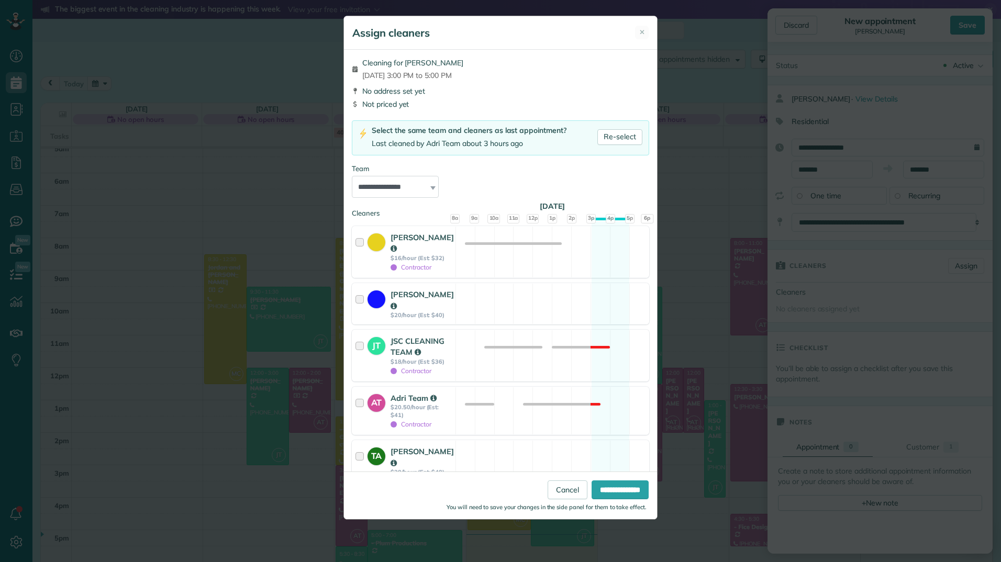  What do you see at coordinates (469, 130) in the screenshot?
I see `div: Select the same team and cleaners as last appointment?` at bounding box center [469, 130].